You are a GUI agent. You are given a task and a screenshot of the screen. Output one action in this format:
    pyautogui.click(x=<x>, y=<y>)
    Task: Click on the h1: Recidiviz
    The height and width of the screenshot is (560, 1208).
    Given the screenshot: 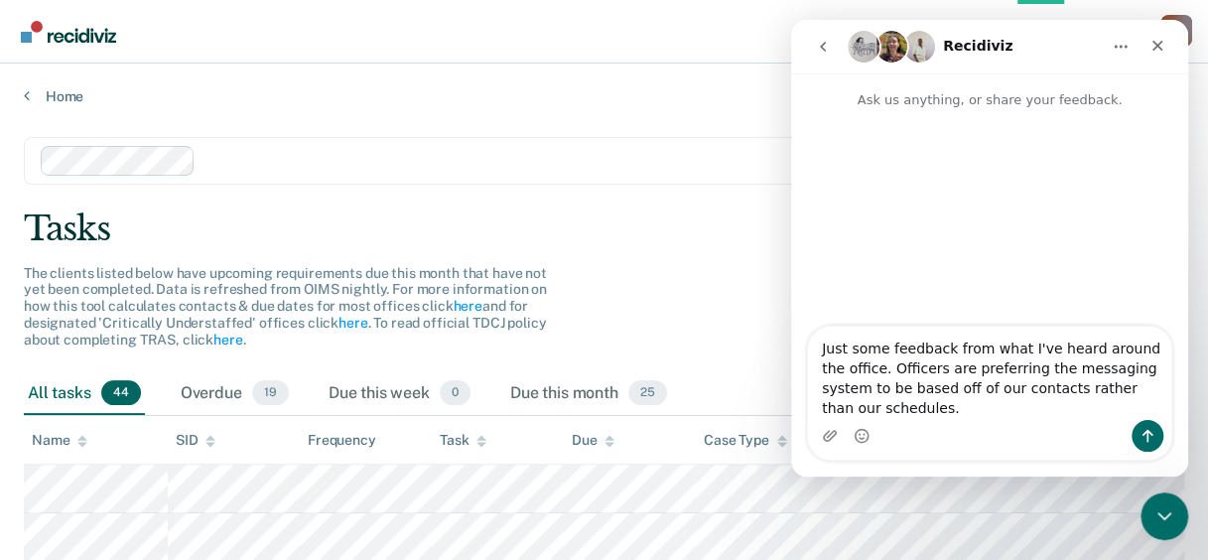 What is the action you would take?
    pyautogui.click(x=187, y=26)
    